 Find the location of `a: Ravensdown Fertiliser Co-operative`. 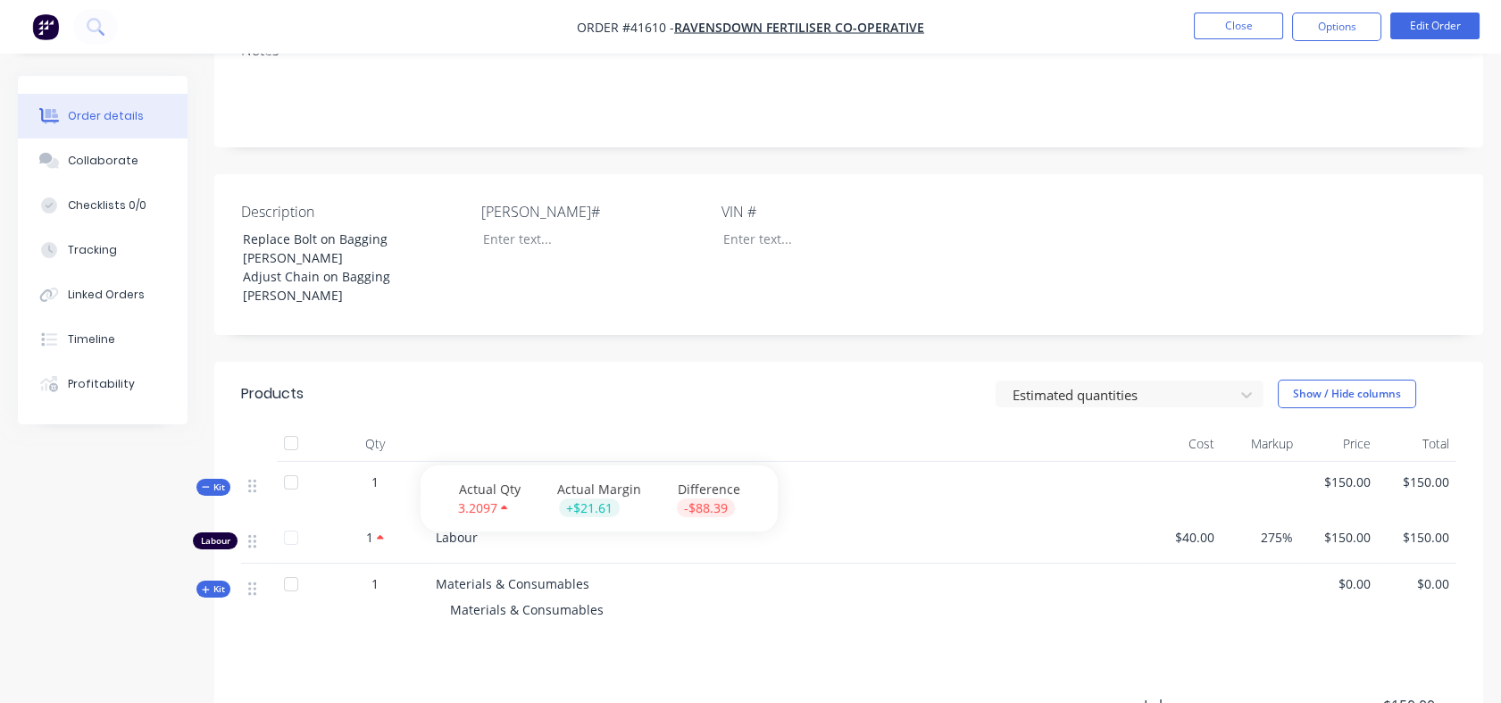

a: Ravensdown Fertiliser Co-operative is located at coordinates (799, 27).